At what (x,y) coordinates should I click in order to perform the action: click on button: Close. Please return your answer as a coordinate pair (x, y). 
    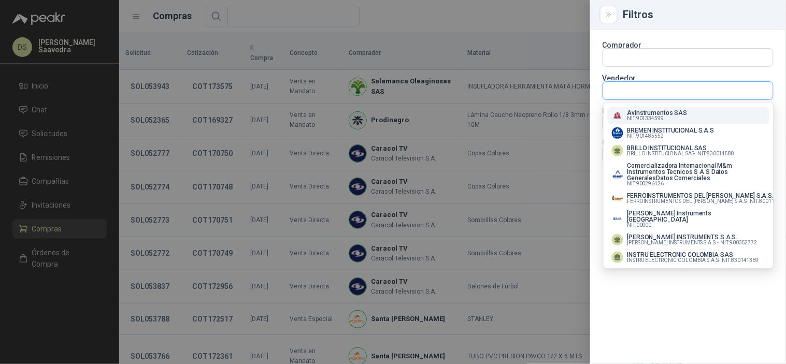
    Looking at the image, I should click on (609, 15).